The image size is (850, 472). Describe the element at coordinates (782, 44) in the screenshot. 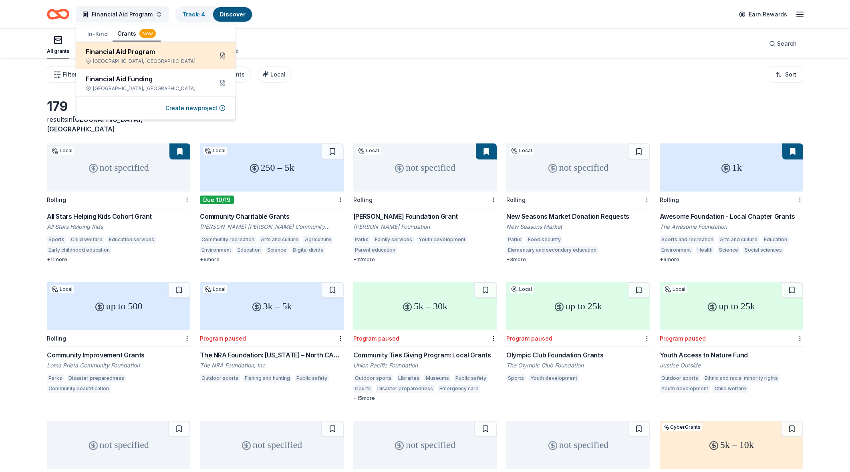

I see `button: Search` at that location.